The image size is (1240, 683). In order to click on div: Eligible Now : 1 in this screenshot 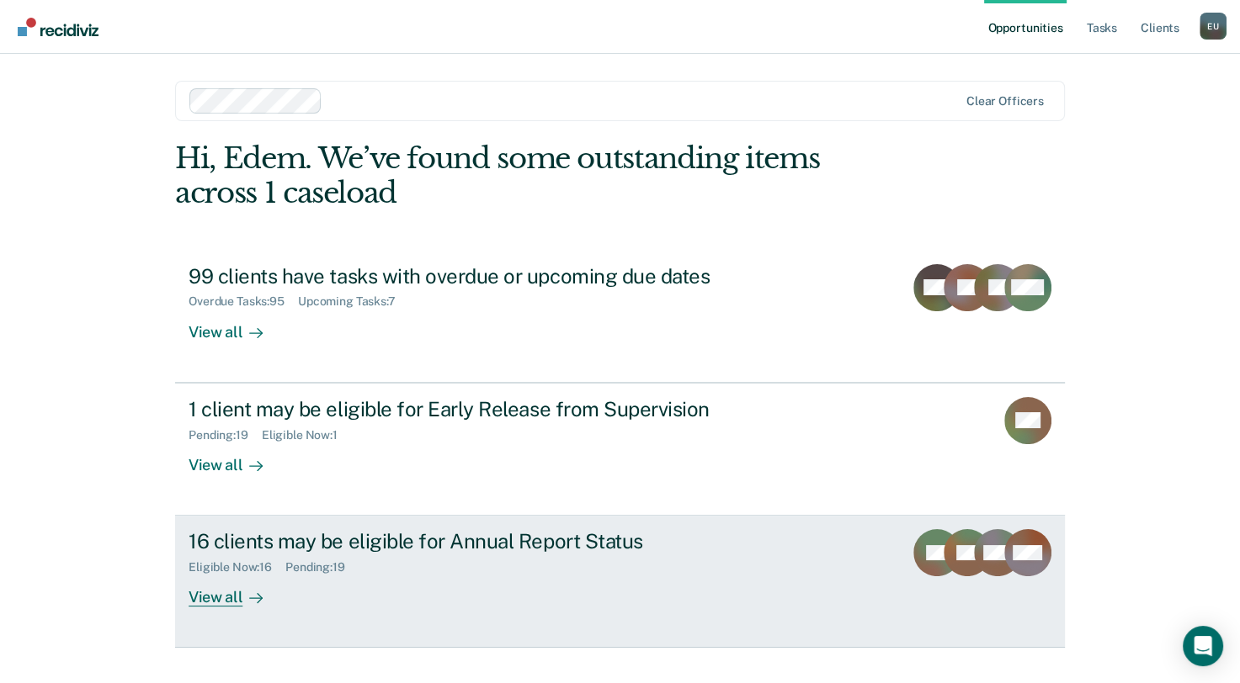, I will do `click(306, 435)`.